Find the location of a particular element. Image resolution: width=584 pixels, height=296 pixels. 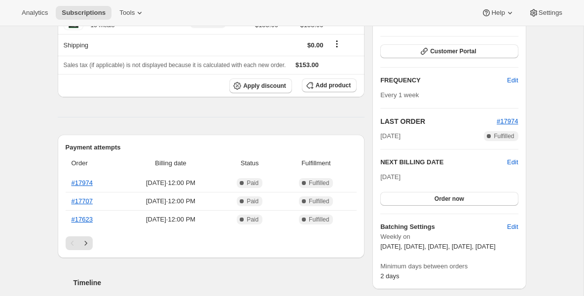

span: $153.00 is located at coordinates (307, 65).